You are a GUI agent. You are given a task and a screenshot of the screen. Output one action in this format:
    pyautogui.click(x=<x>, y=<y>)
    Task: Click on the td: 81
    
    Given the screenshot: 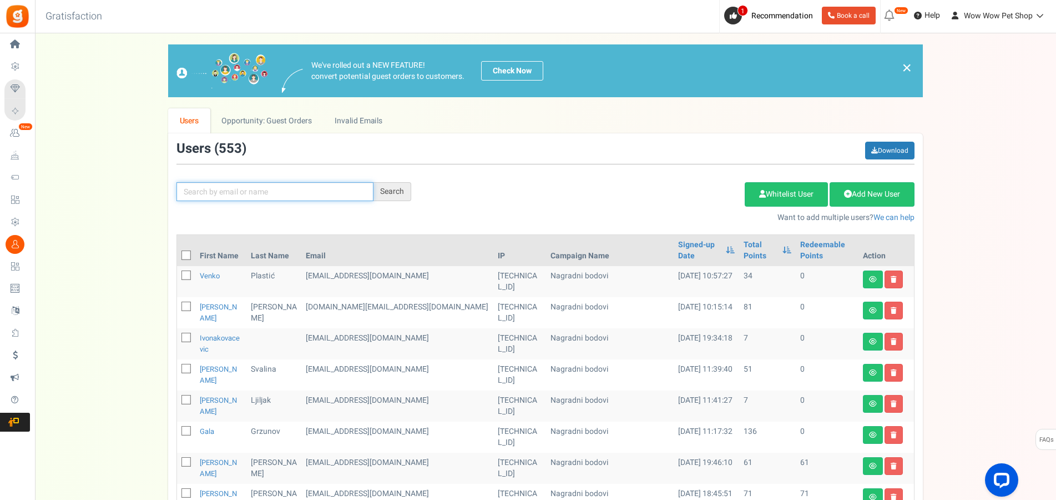 What is the action you would take?
    pyautogui.click(x=768, y=312)
    